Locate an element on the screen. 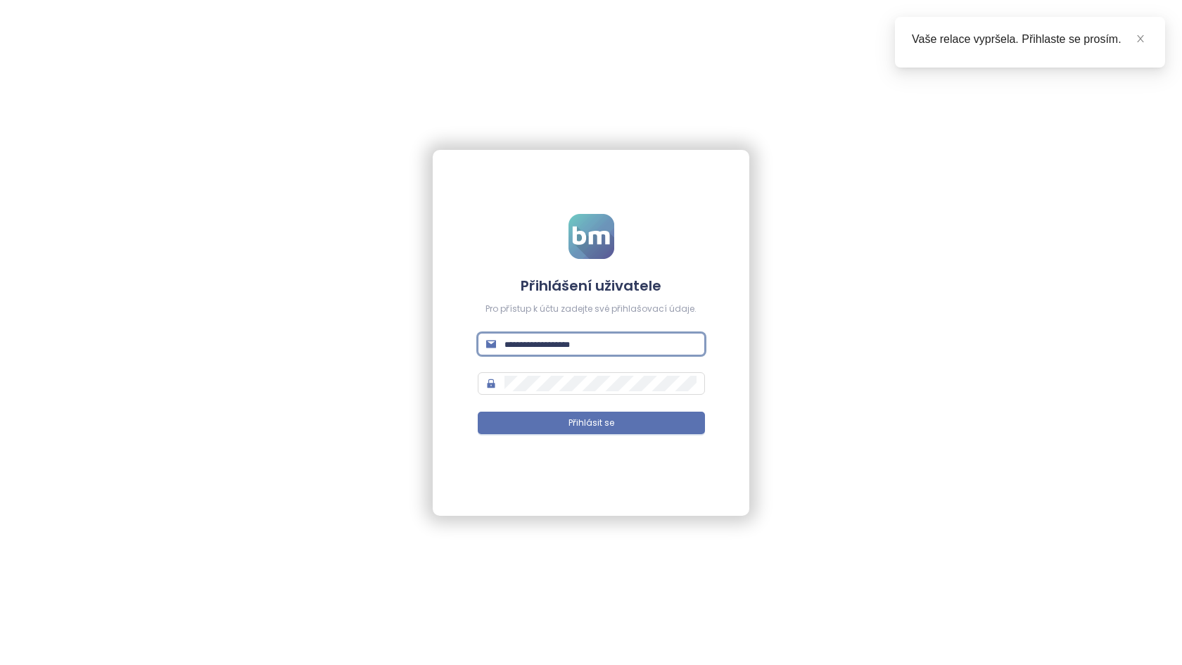 This screenshot has height=665, width=1182. div: Vaše relace vypršela. Přihlaste se prosím. is located at coordinates (1030, 39).